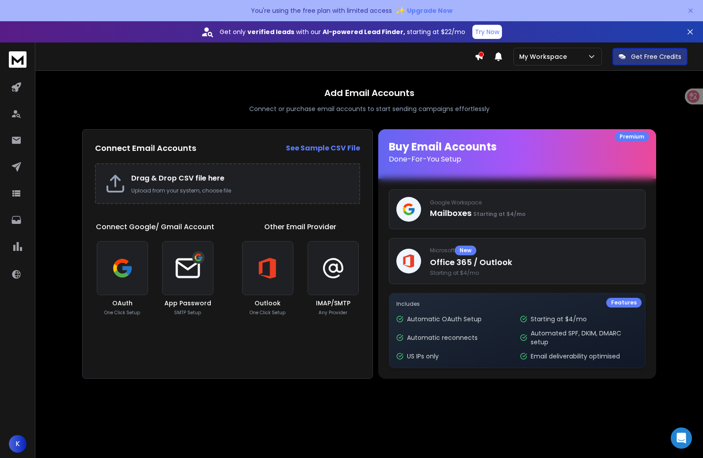  I want to click on strong: AI-powered Lead Finder,, so click(364, 32).